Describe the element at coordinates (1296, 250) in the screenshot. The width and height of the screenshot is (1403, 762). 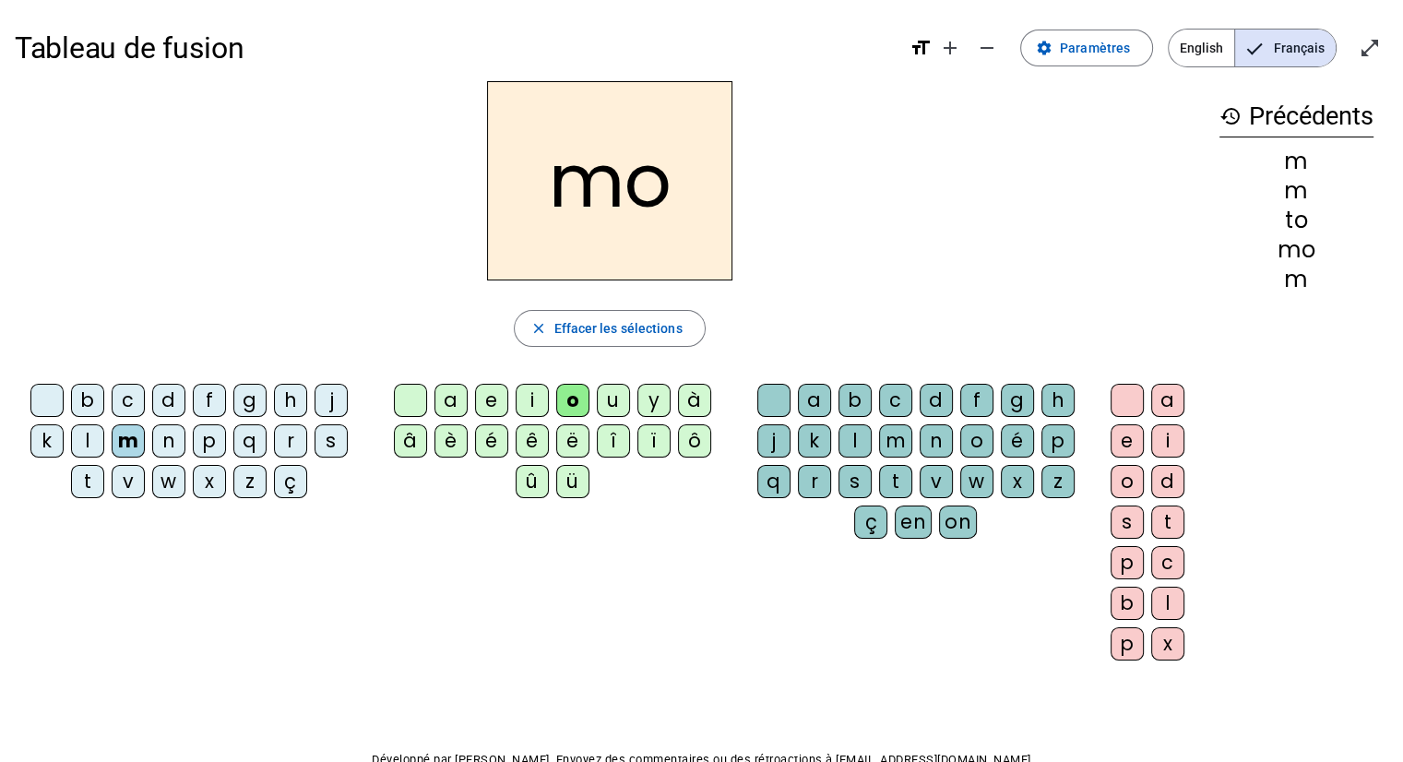
I see `div: mo` at that location.